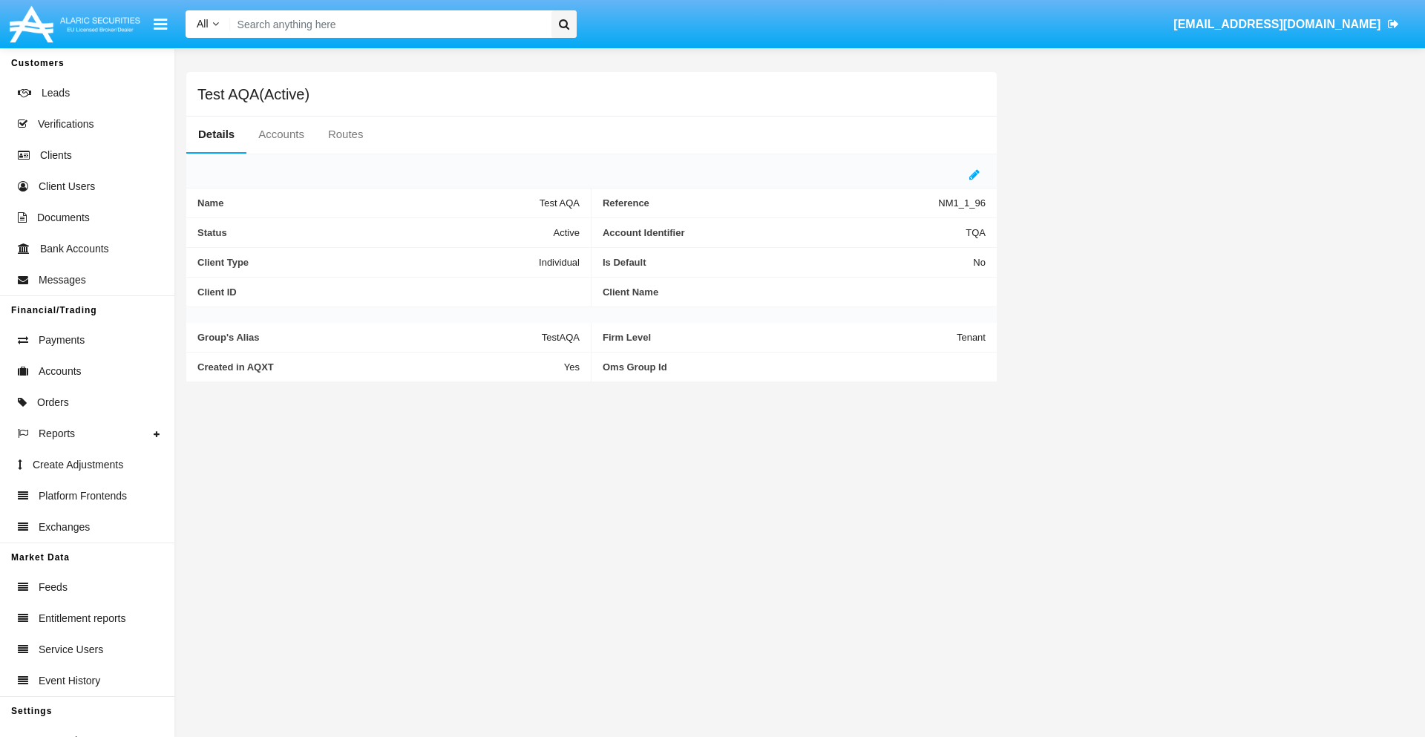  Describe the element at coordinates (771, 203) in the screenshot. I see `span: Reference` at that location.